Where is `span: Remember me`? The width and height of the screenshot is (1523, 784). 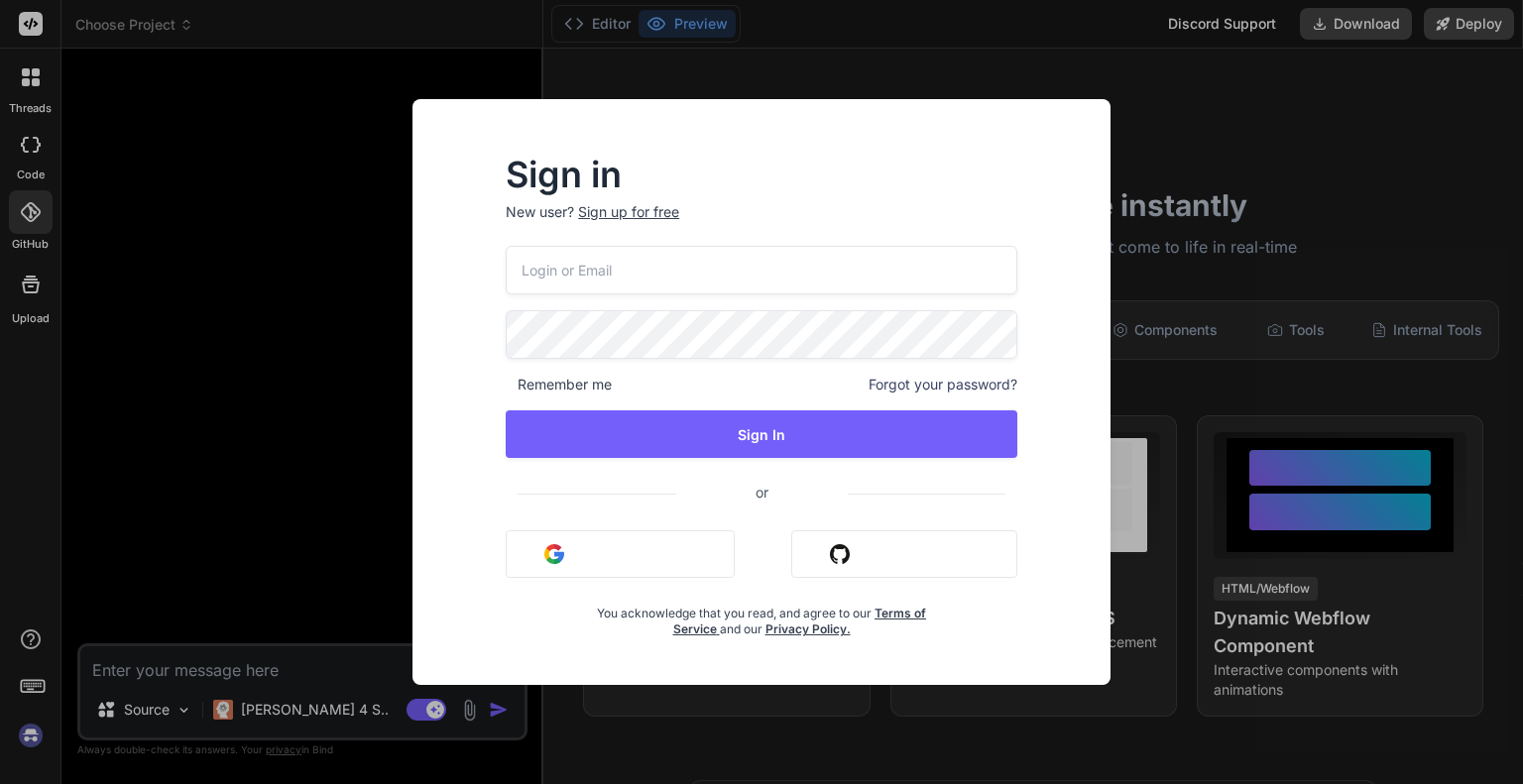 span: Remember me is located at coordinates (558, 385).